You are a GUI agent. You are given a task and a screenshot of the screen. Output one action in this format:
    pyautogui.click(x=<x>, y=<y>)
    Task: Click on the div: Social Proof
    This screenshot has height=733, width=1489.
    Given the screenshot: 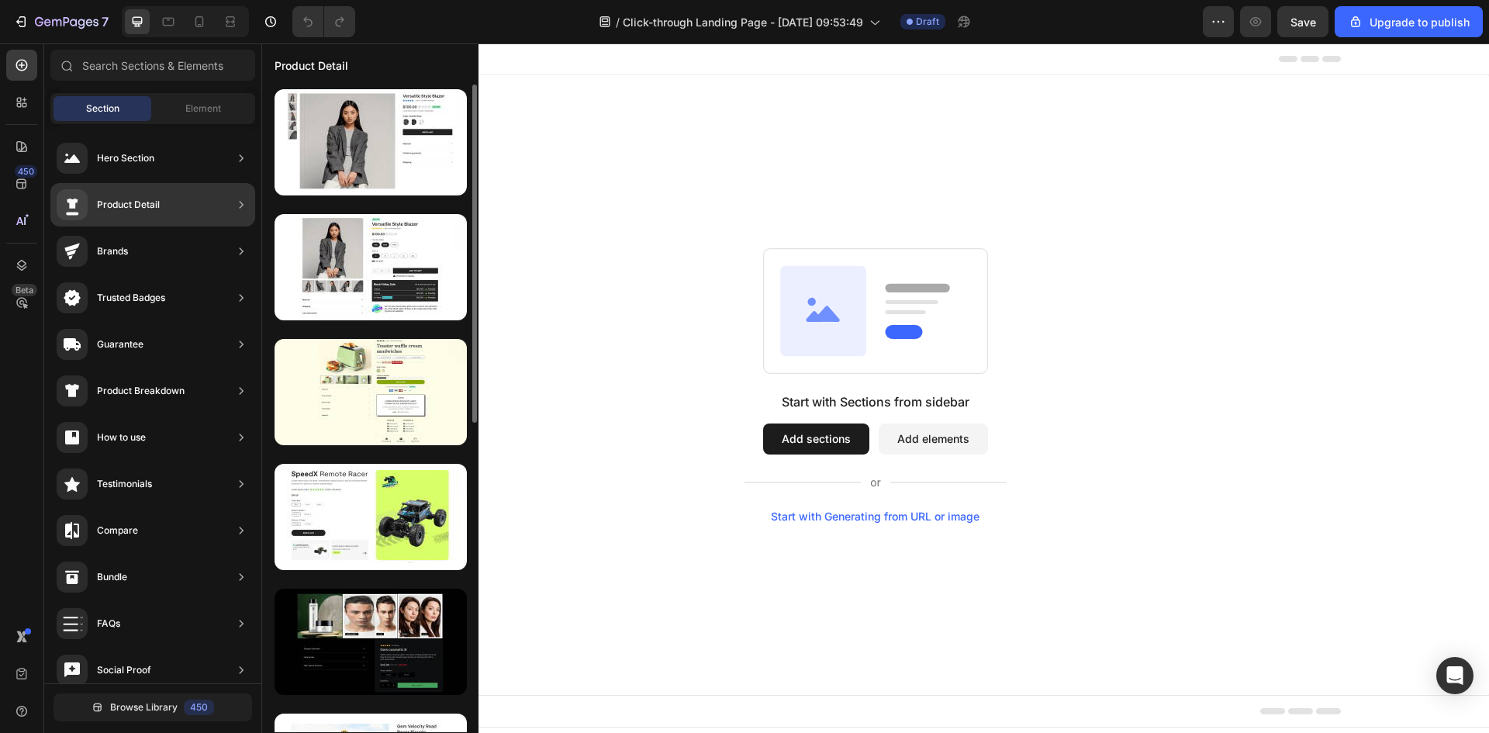 What is the action you would take?
    pyautogui.click(x=124, y=670)
    